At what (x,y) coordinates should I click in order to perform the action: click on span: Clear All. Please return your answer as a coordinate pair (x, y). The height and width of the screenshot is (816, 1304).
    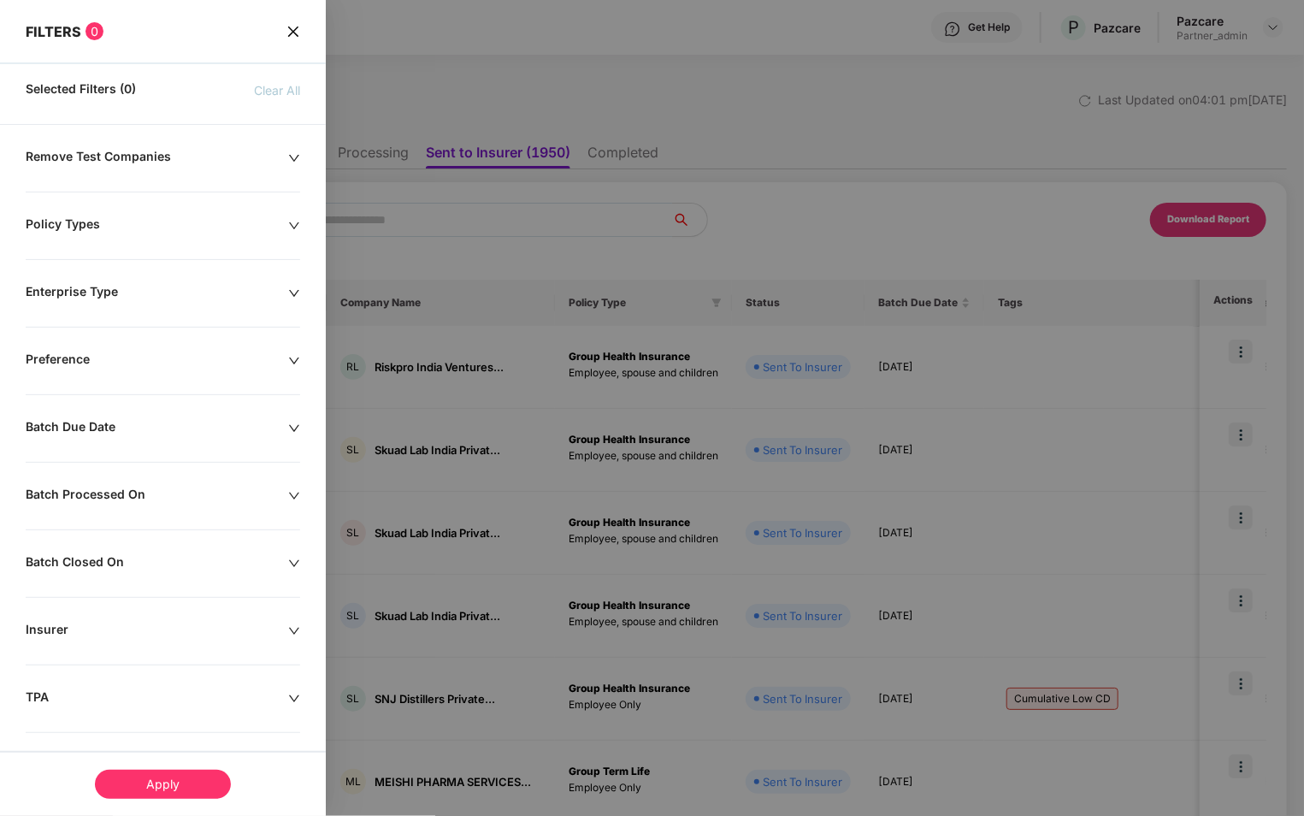
    Looking at the image, I should click on (277, 91).